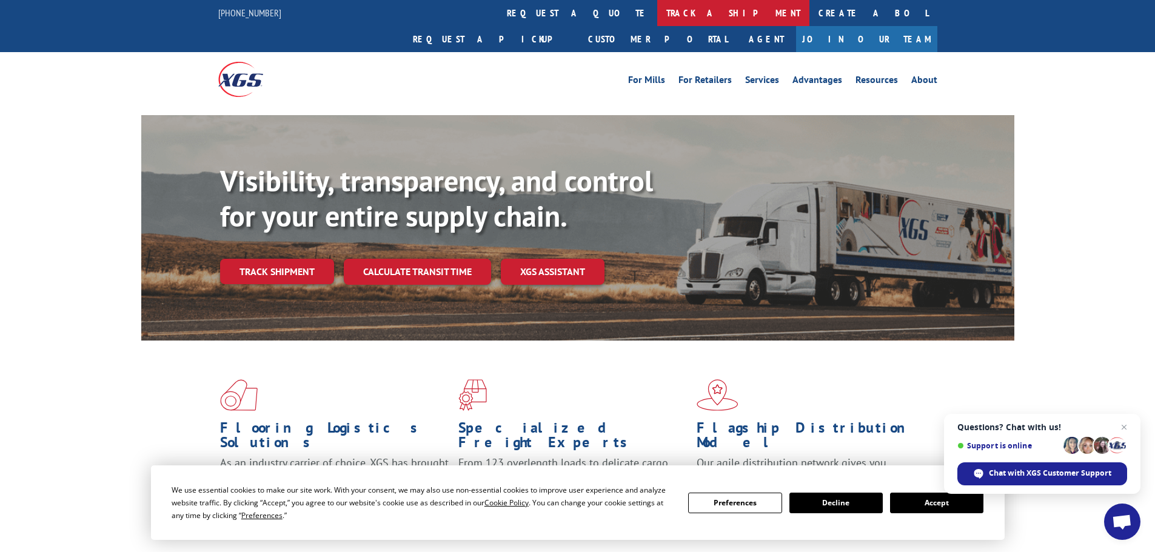  Describe the element at coordinates (262, 515) in the screenshot. I see `span: Preferences` at that location.